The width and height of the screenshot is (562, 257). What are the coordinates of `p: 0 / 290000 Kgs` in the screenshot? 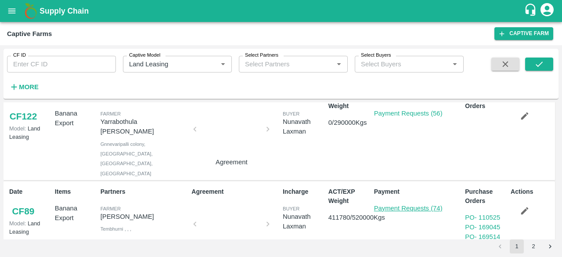 It's located at (349, 122).